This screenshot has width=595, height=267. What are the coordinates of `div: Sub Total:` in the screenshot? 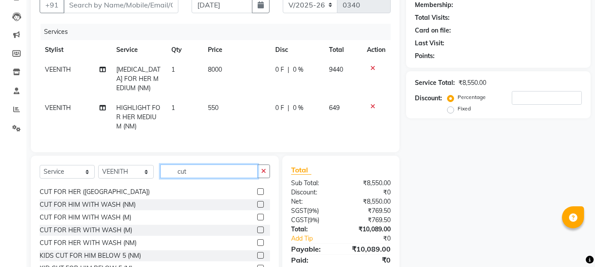 It's located at (312, 183).